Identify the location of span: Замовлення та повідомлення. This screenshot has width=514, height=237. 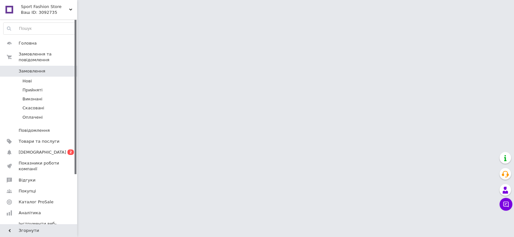
(48, 57).